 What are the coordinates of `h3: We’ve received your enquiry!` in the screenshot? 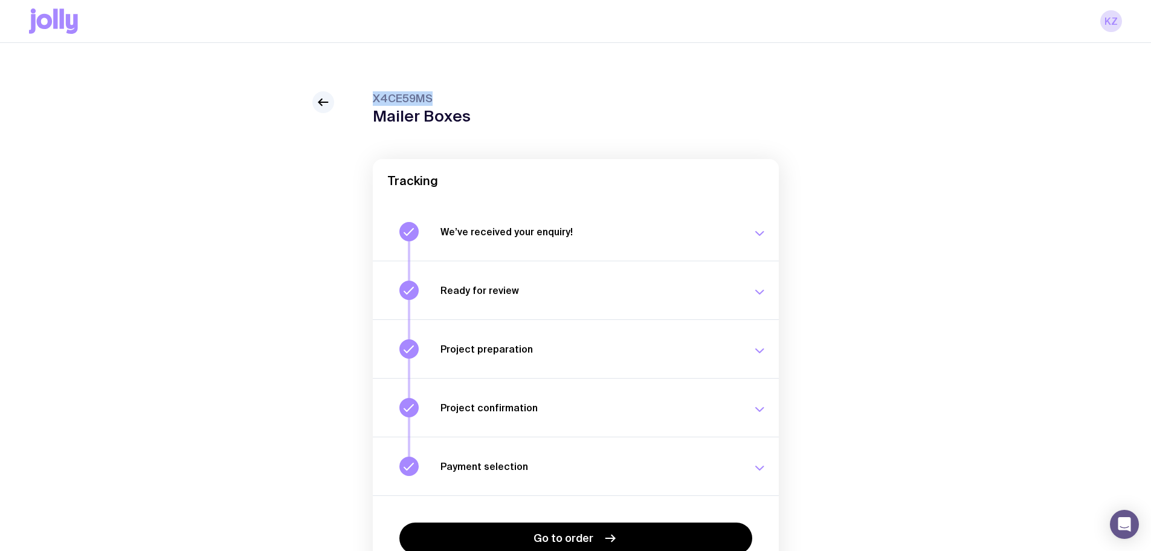 It's located at (589, 231).